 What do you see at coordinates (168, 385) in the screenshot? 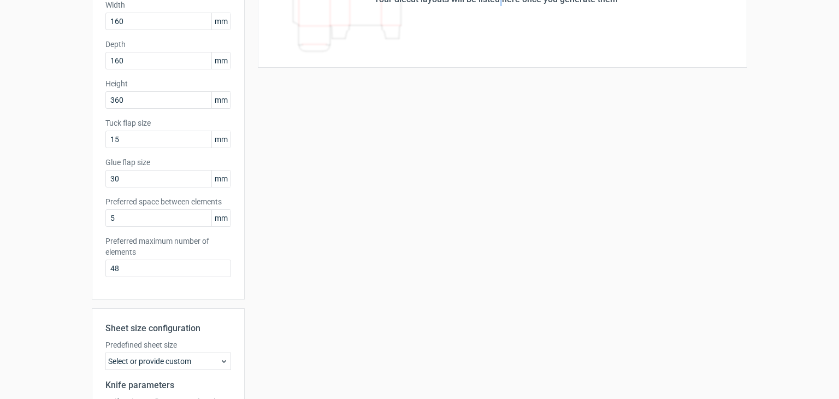
I see `h2: Knife parameters` at bounding box center [168, 385].